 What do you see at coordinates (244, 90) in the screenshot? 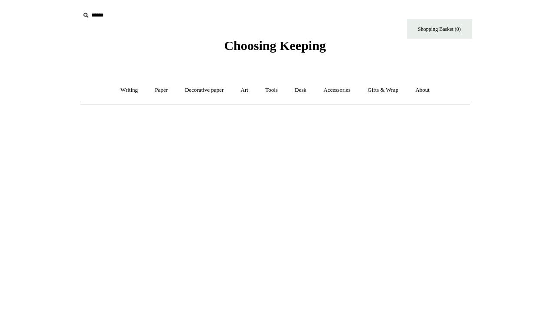
I see `a: Art` at bounding box center [244, 90].